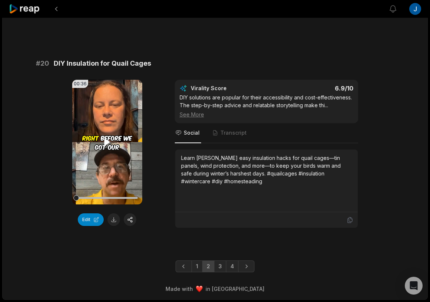 The height and width of the screenshot is (302, 430). What do you see at coordinates (266, 106) in the screenshot?
I see `div: DIY solutions are popular for their accessibility and cost-effectiveness. The step-by-step advice...` at bounding box center [266, 106].